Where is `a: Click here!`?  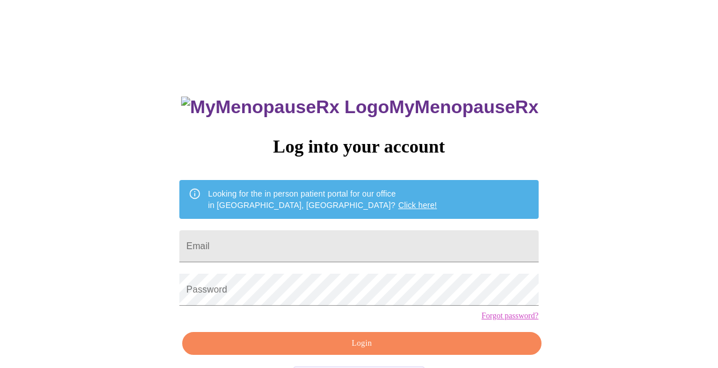
a: Click here! is located at coordinates (418, 205).